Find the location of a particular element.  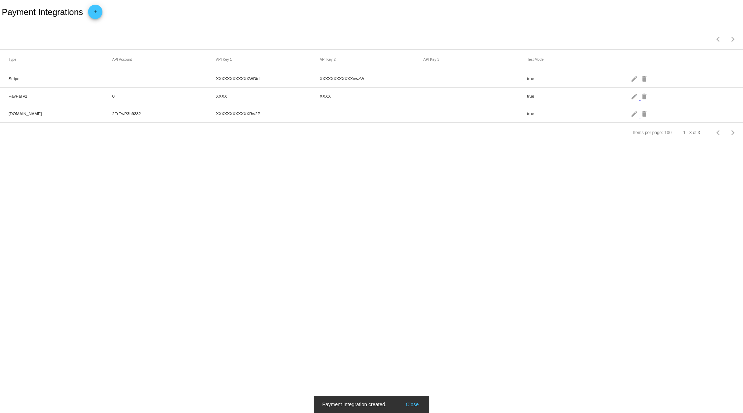

mat-icon: add is located at coordinates (95, 14).